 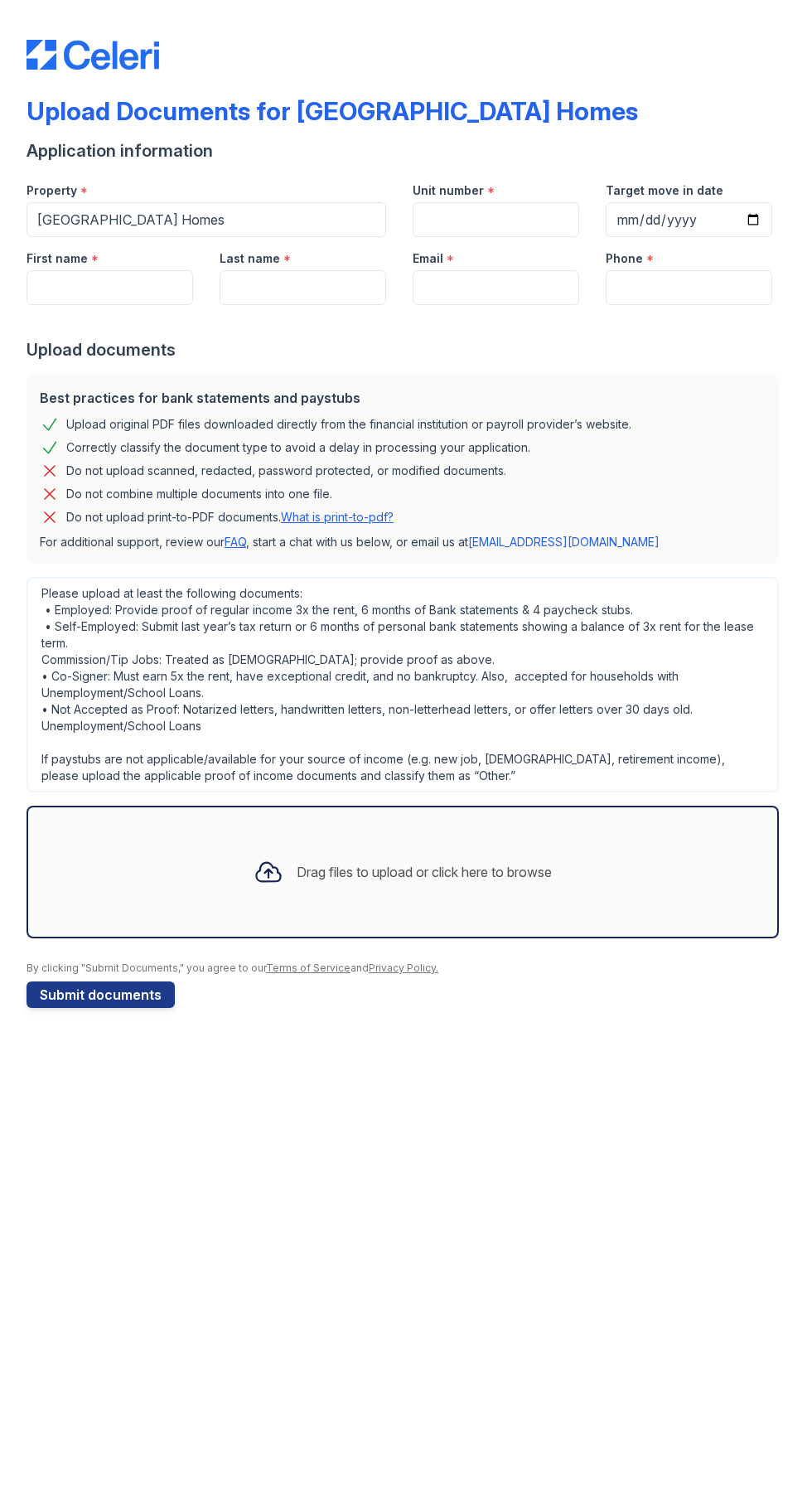 What do you see at coordinates (428, 258) in the screenshot?
I see `label: Email` at bounding box center [428, 258].